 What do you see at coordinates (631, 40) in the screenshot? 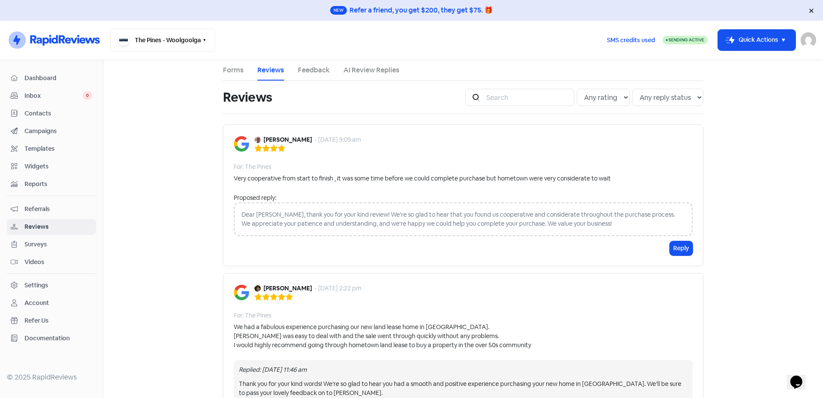
I see `span: SMS credits used` at bounding box center [631, 40].